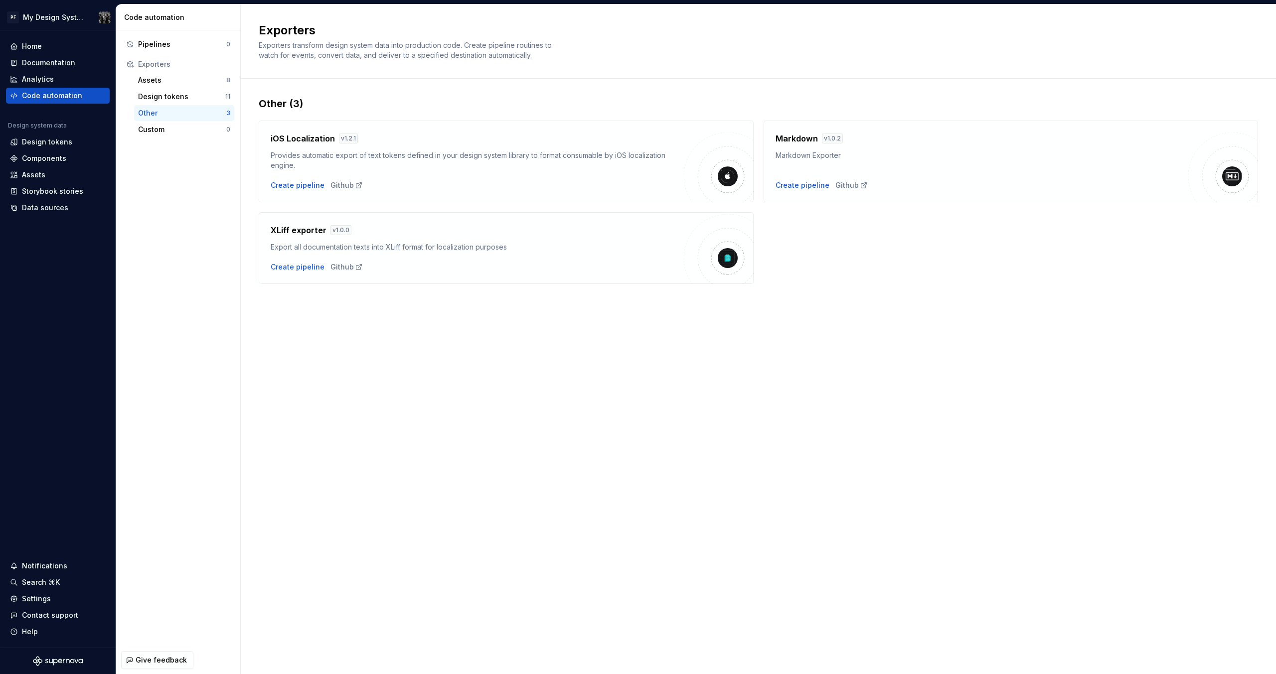  Describe the element at coordinates (341, 230) in the screenshot. I see `div: v 1.0.0` at that location.